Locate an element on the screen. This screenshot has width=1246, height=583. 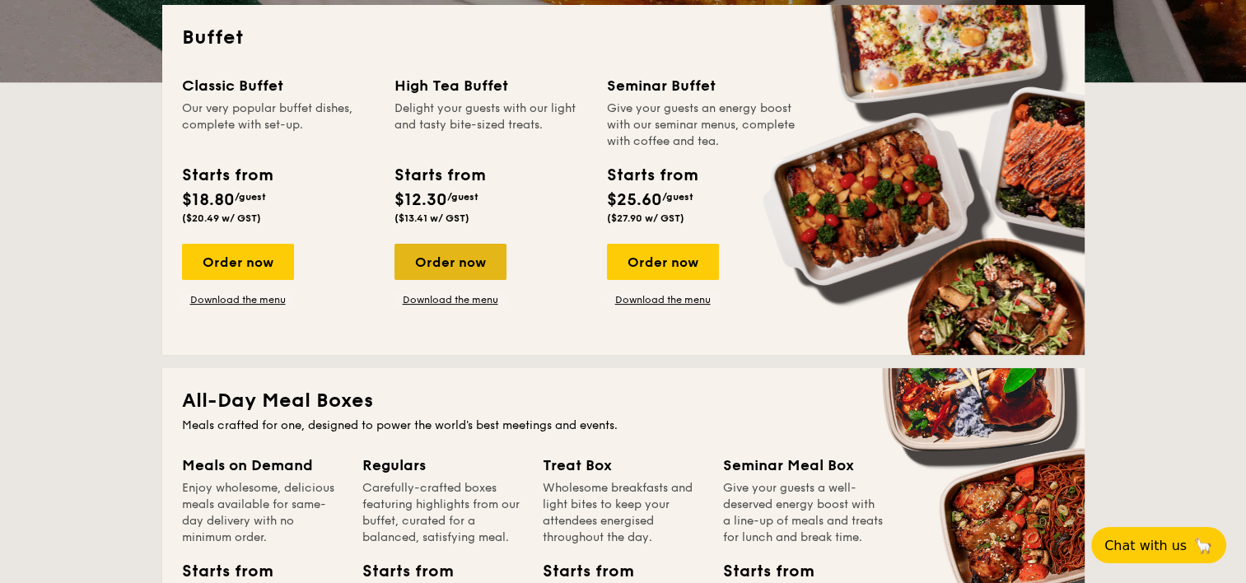
div: Seminar Meal Box is located at coordinates (803, 465).